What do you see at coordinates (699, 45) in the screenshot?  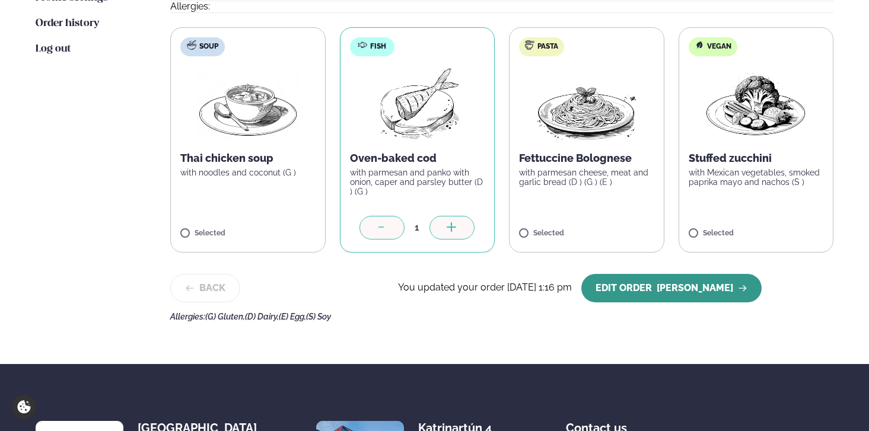 I see `img: Vegan.svg` at bounding box center [699, 45].